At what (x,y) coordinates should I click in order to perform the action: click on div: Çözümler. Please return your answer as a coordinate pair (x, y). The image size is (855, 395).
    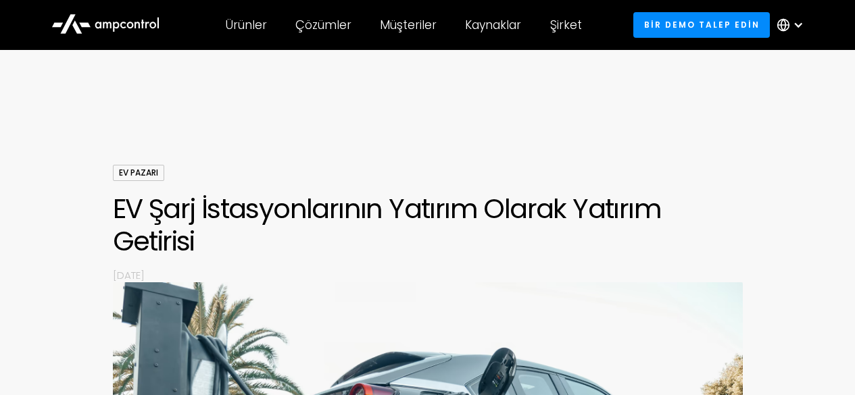
    Looking at the image, I should click on (323, 25).